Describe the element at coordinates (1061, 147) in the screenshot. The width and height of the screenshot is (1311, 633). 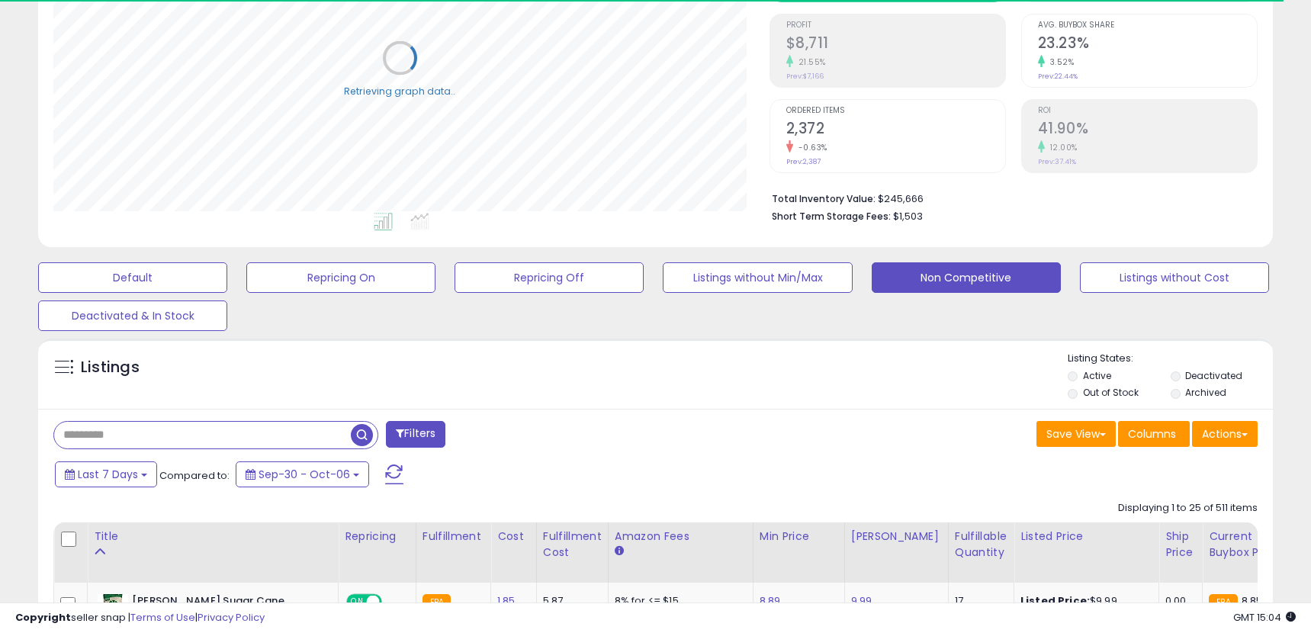
I see `small: 12.00%` at that location.